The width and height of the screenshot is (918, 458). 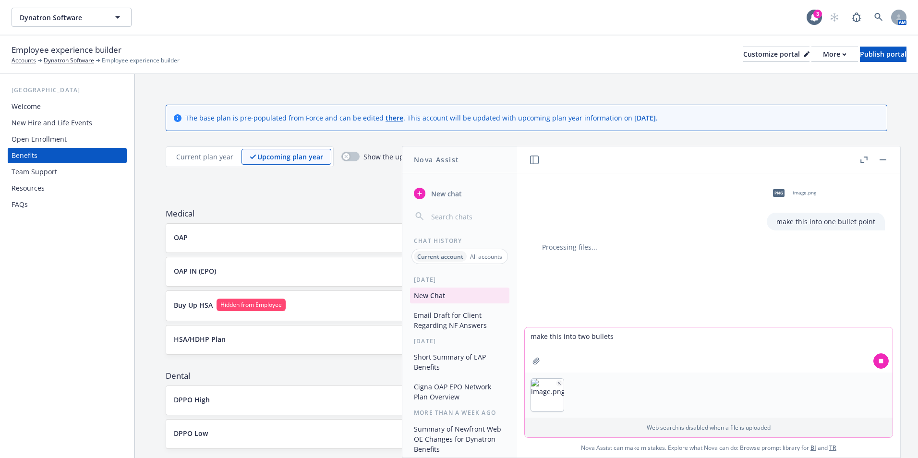 What do you see at coordinates (804, 192) in the screenshot?
I see `span: image.png` at bounding box center [804, 192].